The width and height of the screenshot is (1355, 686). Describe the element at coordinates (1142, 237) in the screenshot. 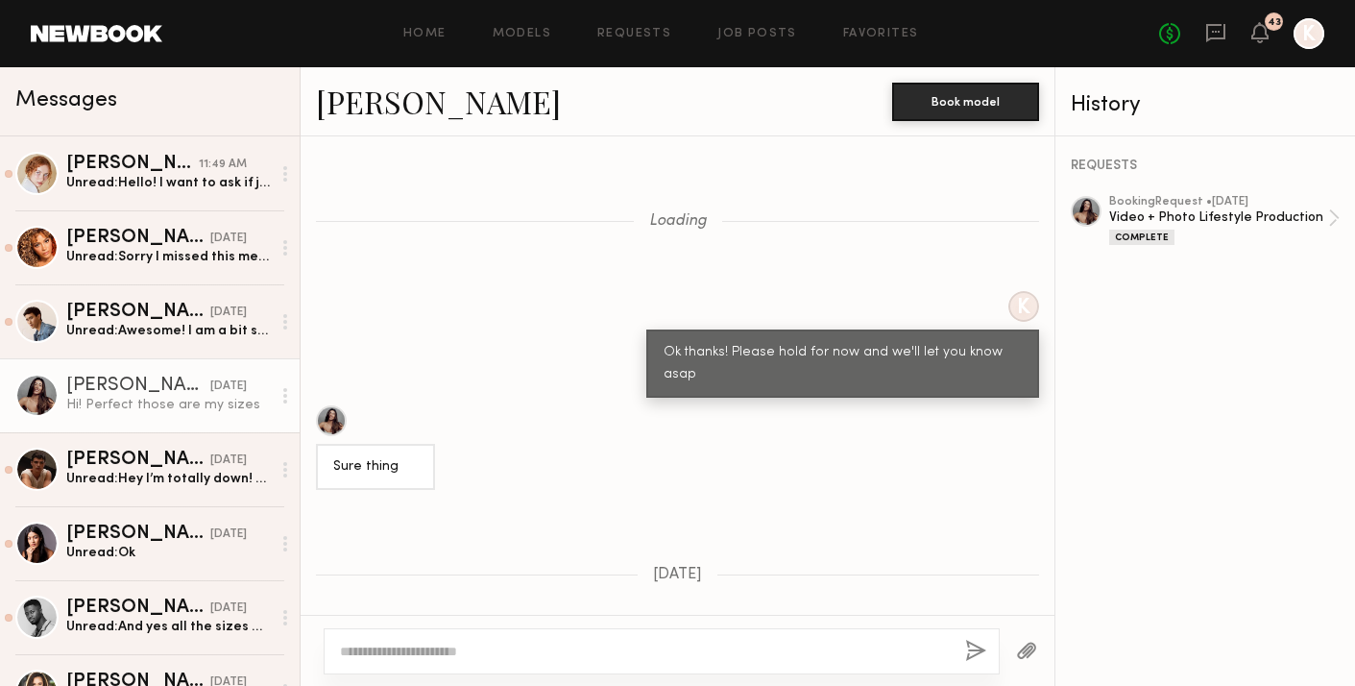

I see `div: Complete` at that location.